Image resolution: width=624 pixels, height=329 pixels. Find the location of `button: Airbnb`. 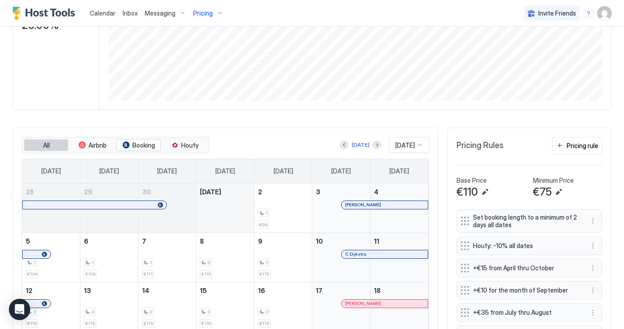

button: Airbnb is located at coordinates (92, 145).